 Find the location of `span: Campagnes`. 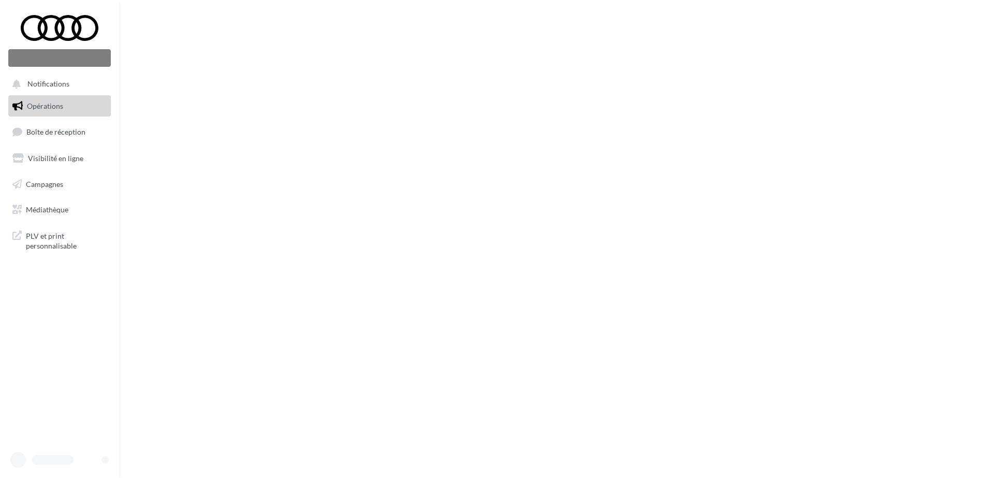

span: Campagnes is located at coordinates (45, 183).